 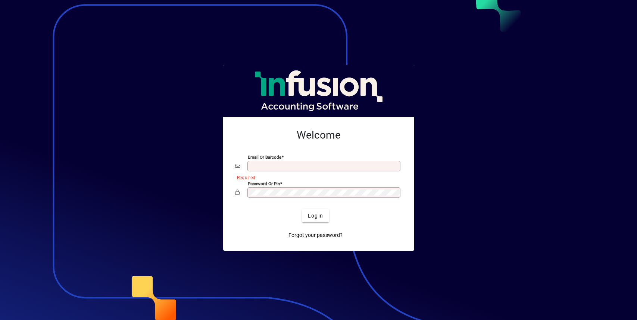 What do you see at coordinates (315, 216) in the screenshot?
I see `button: Login` at bounding box center [315, 216].